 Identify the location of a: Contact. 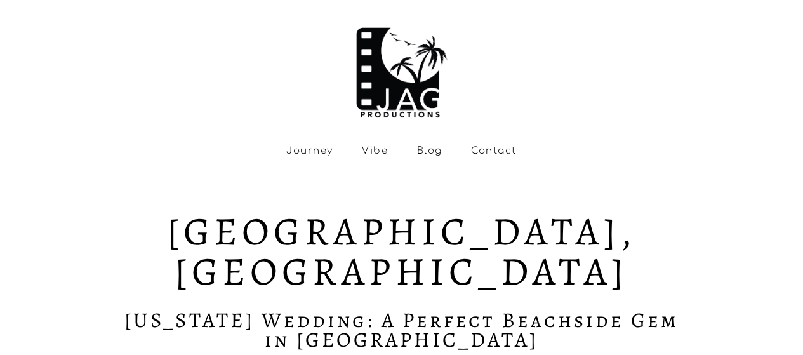
(494, 151).